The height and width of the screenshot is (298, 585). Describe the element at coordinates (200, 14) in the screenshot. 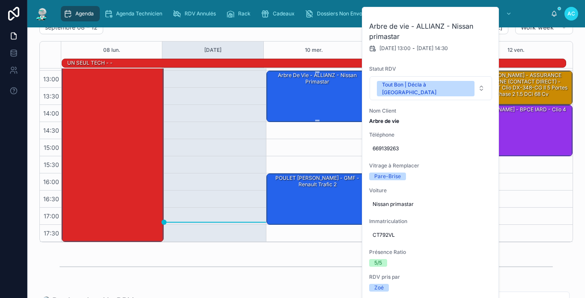

I see `span: RDV Annulés` at that location.